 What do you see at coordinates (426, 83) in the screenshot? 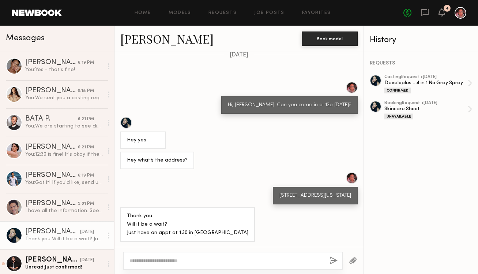
I see `div: Developlus - 4 in 1 No Gray Spray` at bounding box center [426, 83].